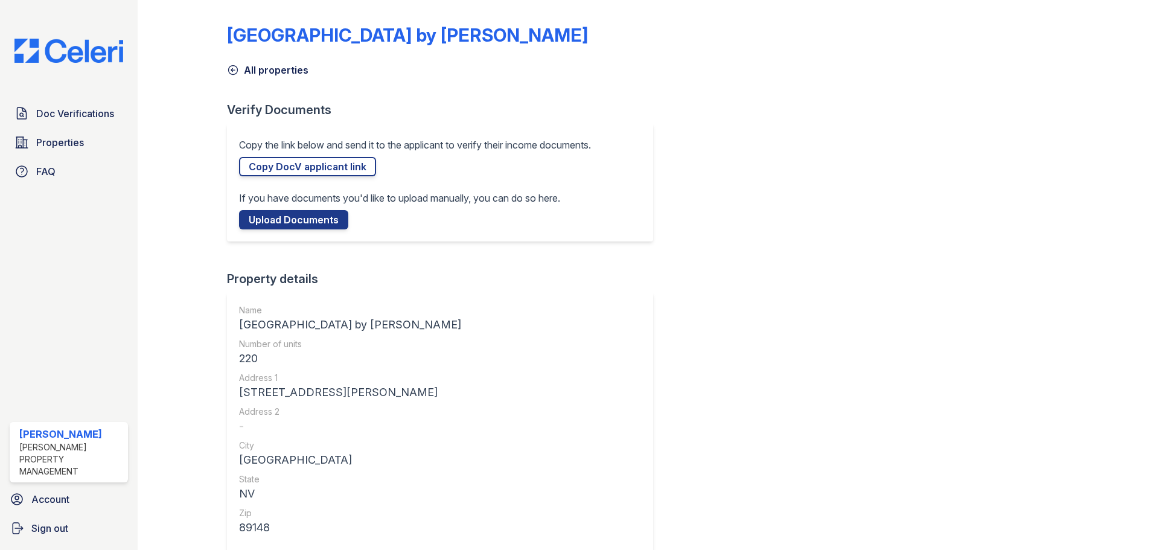 This screenshot has width=1159, height=550. What do you see at coordinates (350, 310) in the screenshot?
I see `div: Name` at bounding box center [350, 310].